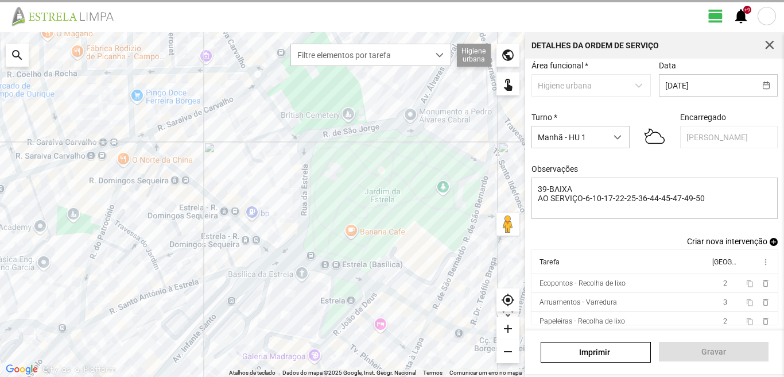 The width and height of the screenshot is (784, 377). Describe the element at coordinates (508, 55) in the screenshot. I see `div: public` at that location.